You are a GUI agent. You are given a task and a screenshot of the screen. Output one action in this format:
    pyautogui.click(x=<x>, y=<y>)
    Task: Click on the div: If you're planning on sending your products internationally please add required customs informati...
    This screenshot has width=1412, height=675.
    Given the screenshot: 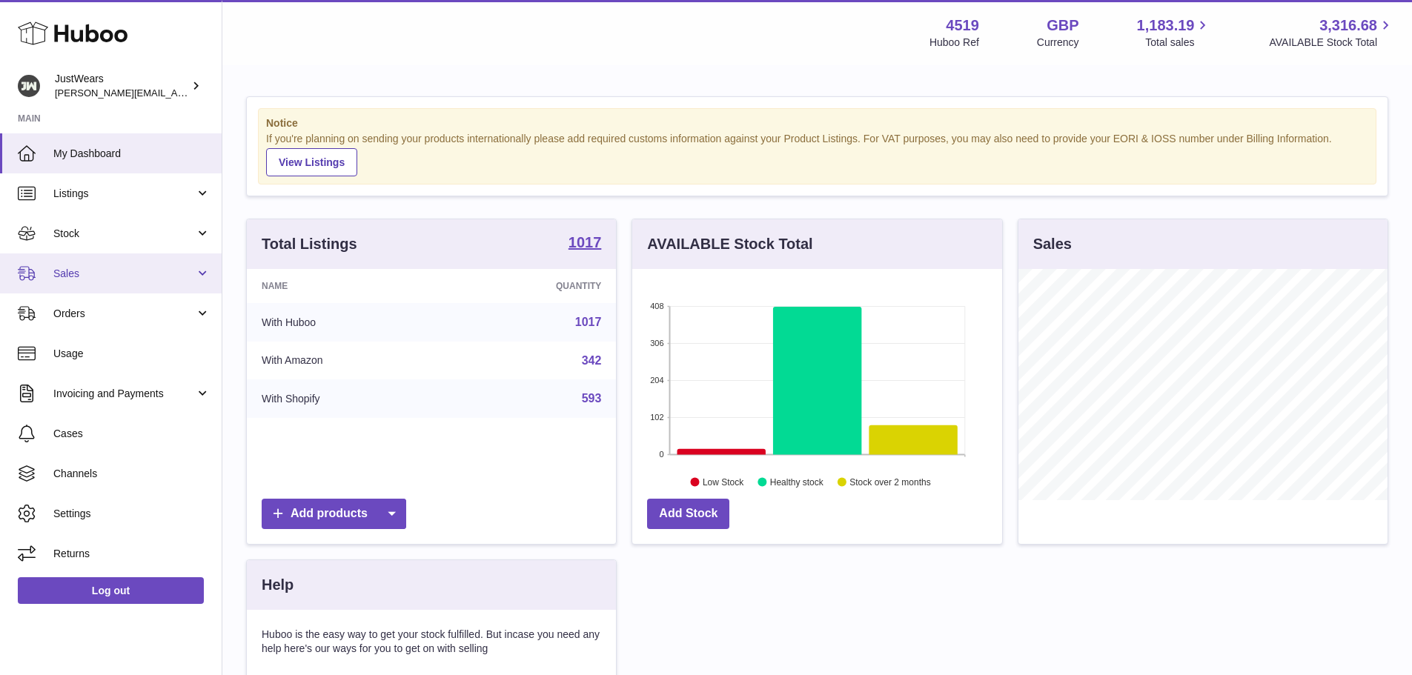 What is the action you would take?
    pyautogui.click(x=817, y=154)
    